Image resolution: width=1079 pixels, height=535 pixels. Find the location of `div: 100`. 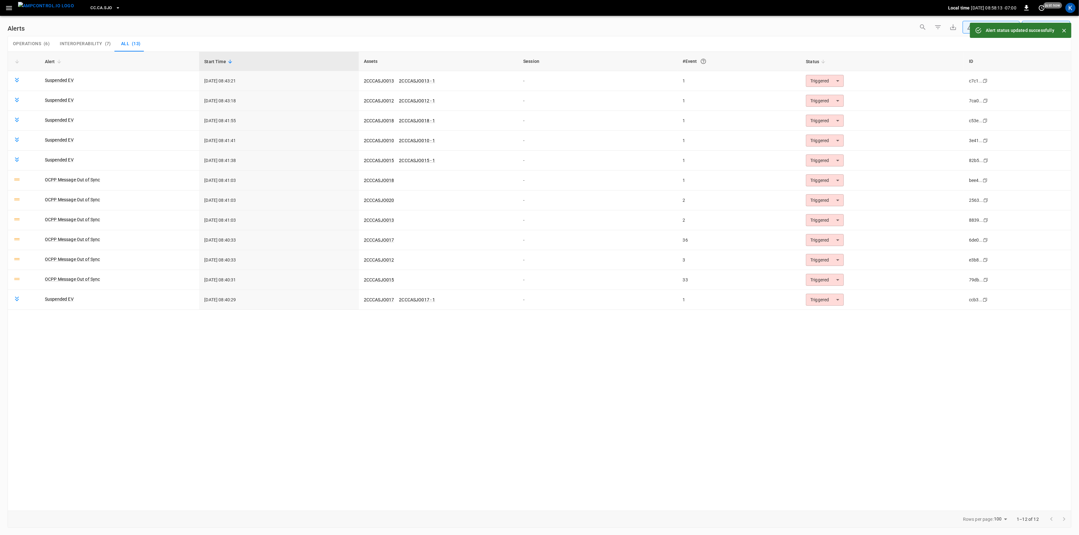

div: 100 is located at coordinates (1001, 519).